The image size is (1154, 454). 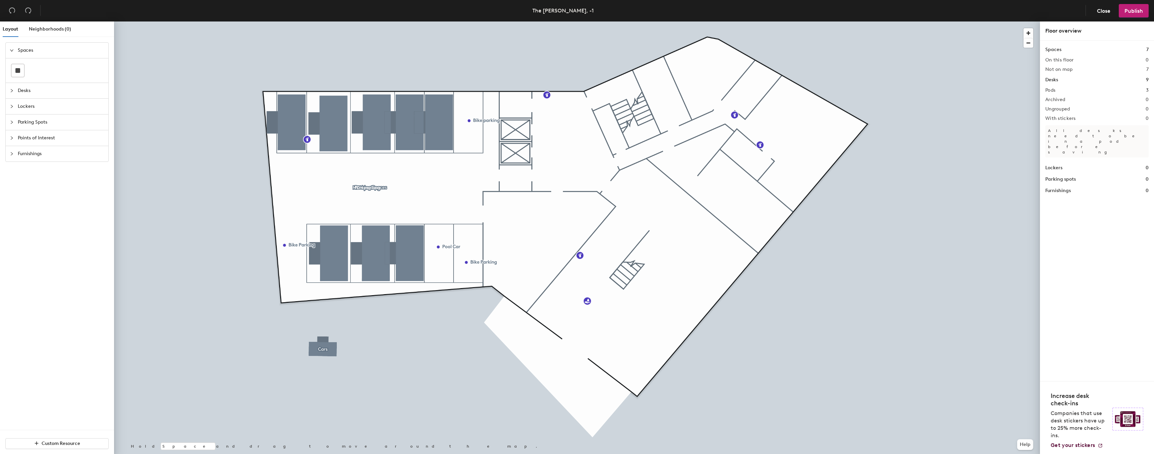 What do you see at coordinates (1148, 90) in the screenshot?
I see `h2: 3` at bounding box center [1148, 90].